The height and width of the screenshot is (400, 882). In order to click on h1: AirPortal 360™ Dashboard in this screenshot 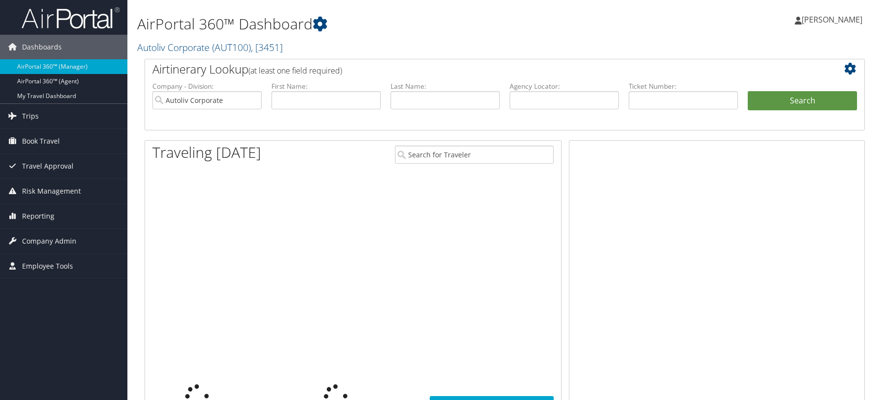, I will do `click(382, 24)`.